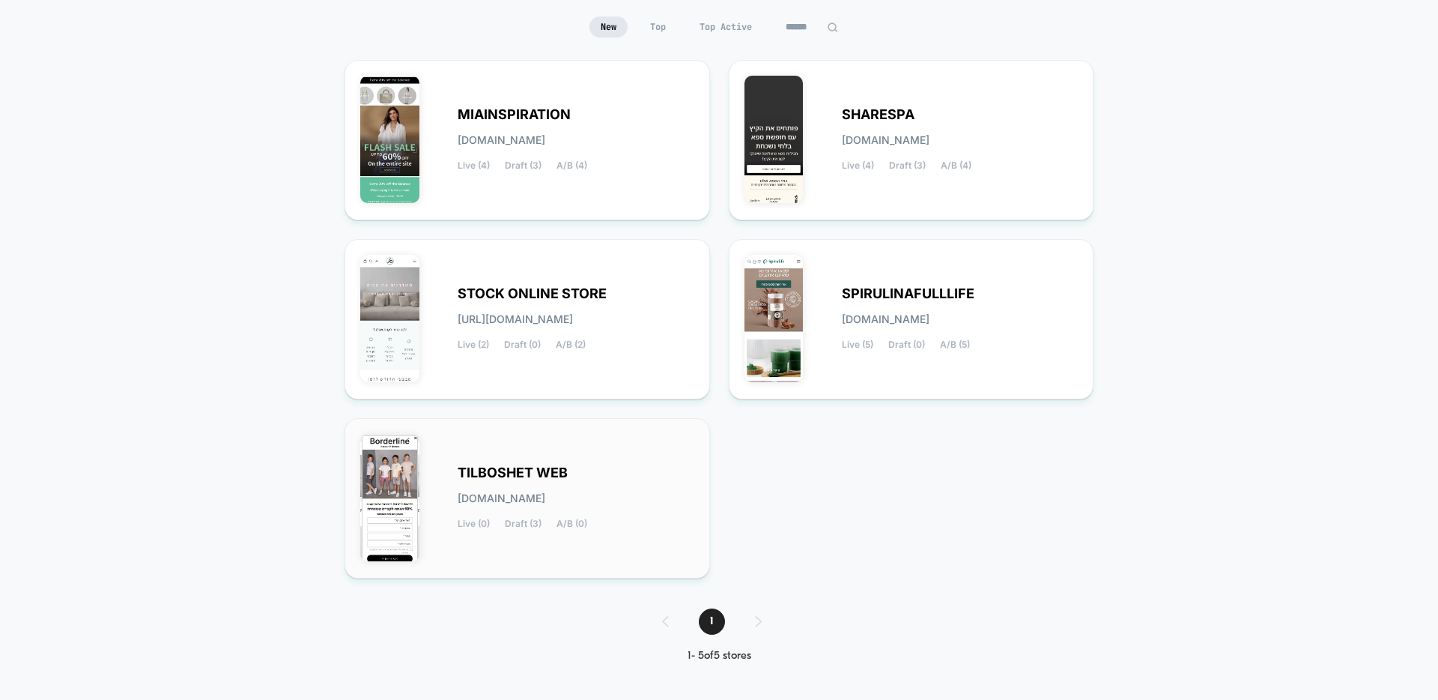 The width and height of the screenshot is (1438, 700). Describe the element at coordinates (832, 27) in the screenshot. I see `img: edit` at that location.